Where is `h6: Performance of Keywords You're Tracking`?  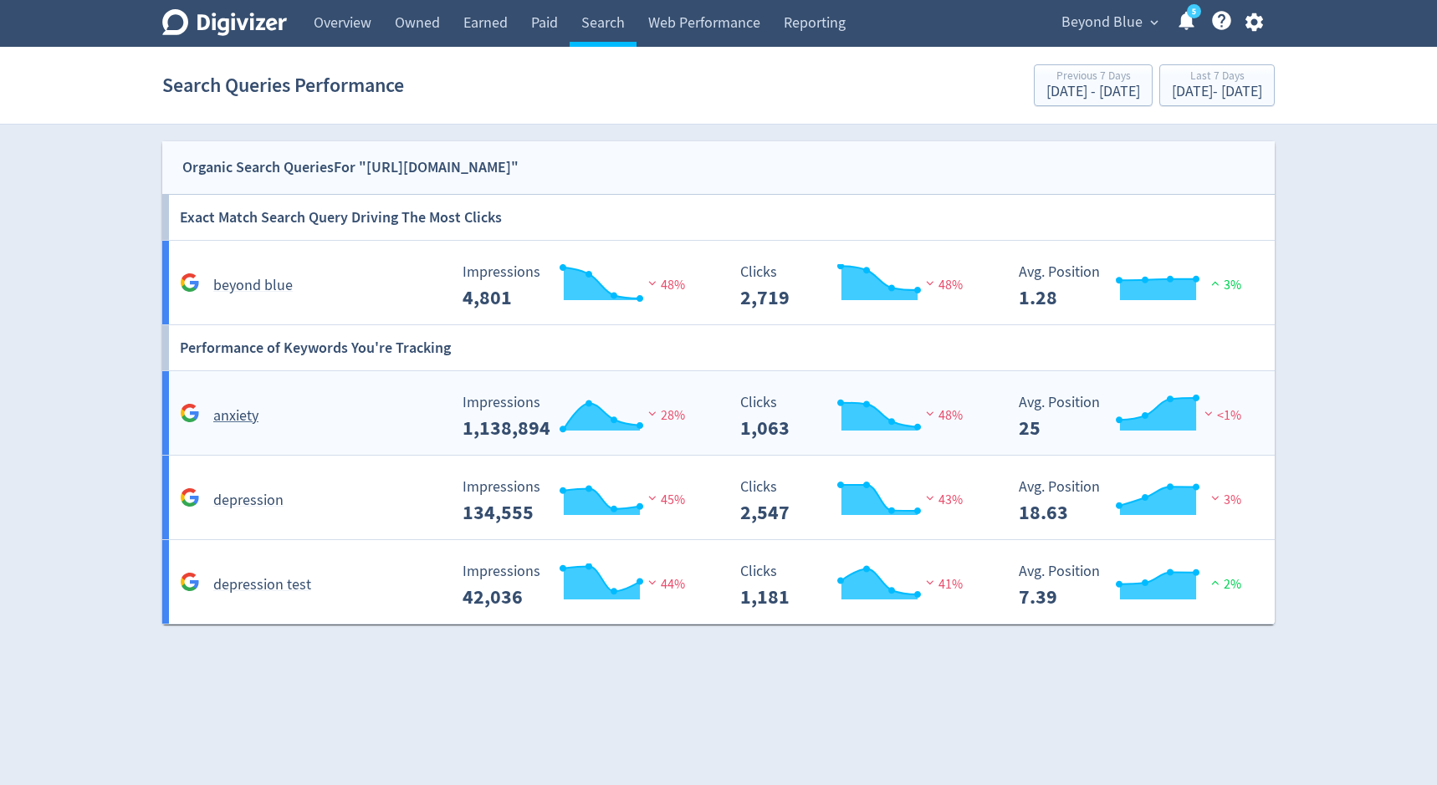
h6: Performance of Keywords You're Tracking is located at coordinates (315, 348).